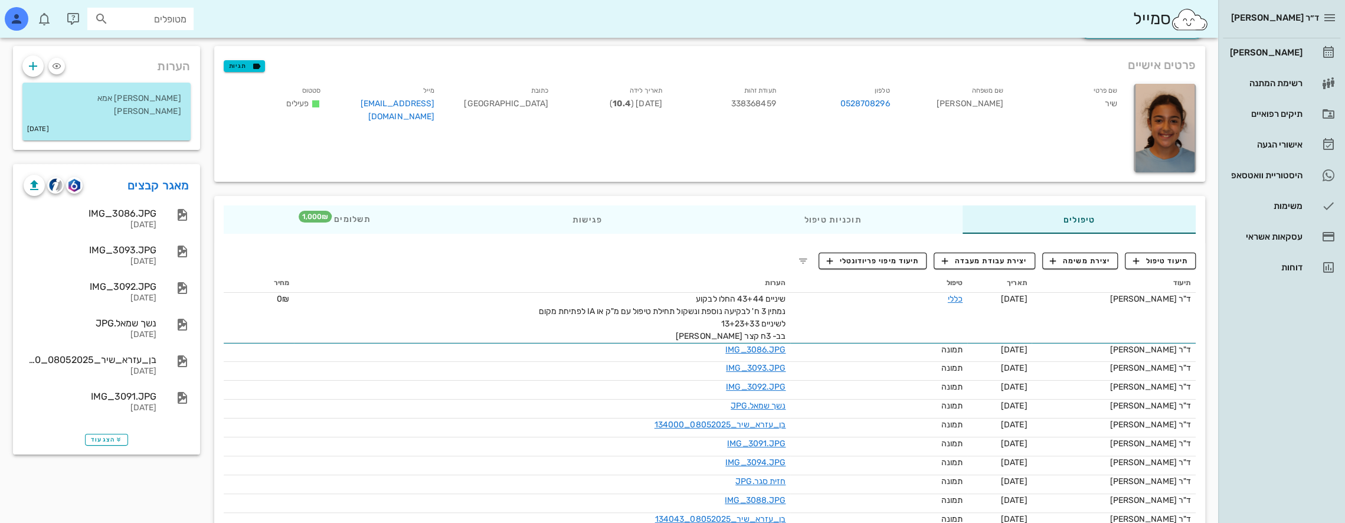 Image resolution: width=1345 pixels, height=523 pixels. What do you see at coordinates (1282, 114) in the screenshot?
I see `a: תיקים רפואיים` at bounding box center [1282, 114].